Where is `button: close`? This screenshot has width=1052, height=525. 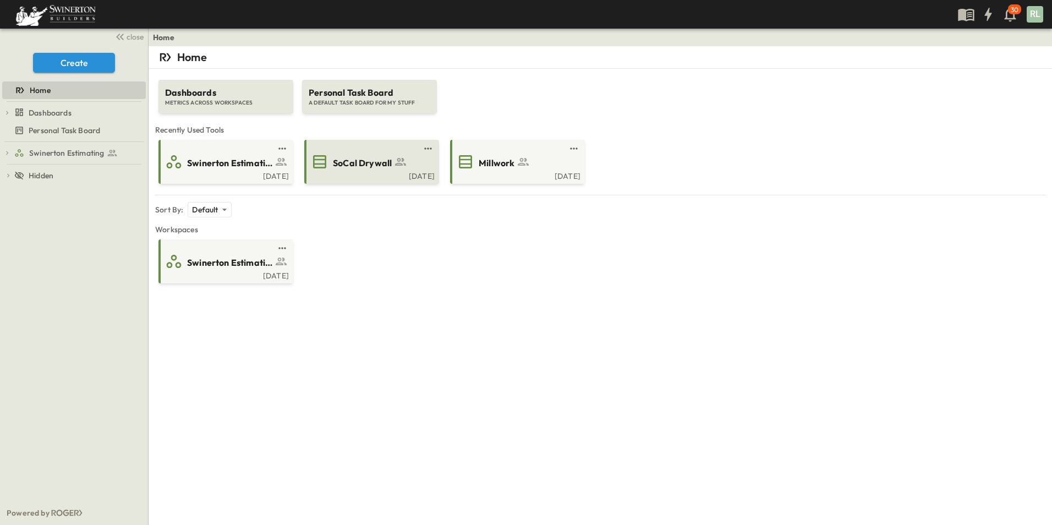 button: close is located at coordinates (128, 36).